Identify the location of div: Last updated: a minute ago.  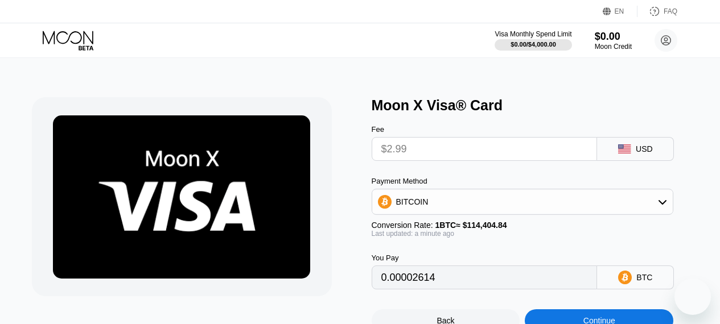
(523, 234).